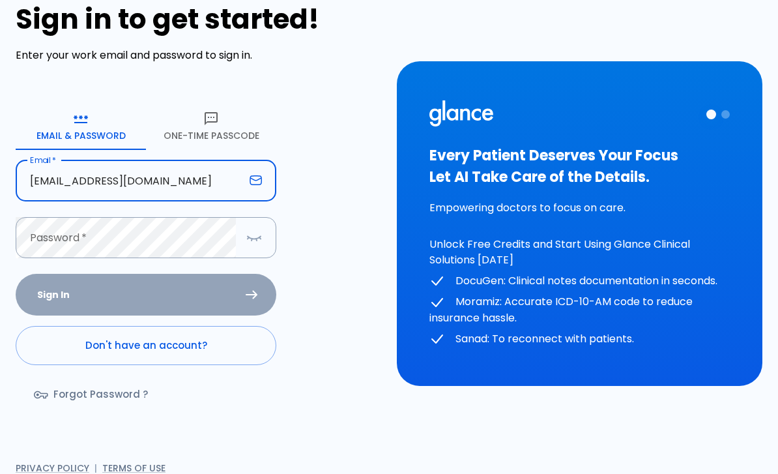 Image resolution: width=778 pixels, height=474 pixels. I want to click on button: One-Time Passcode, so click(211, 126).